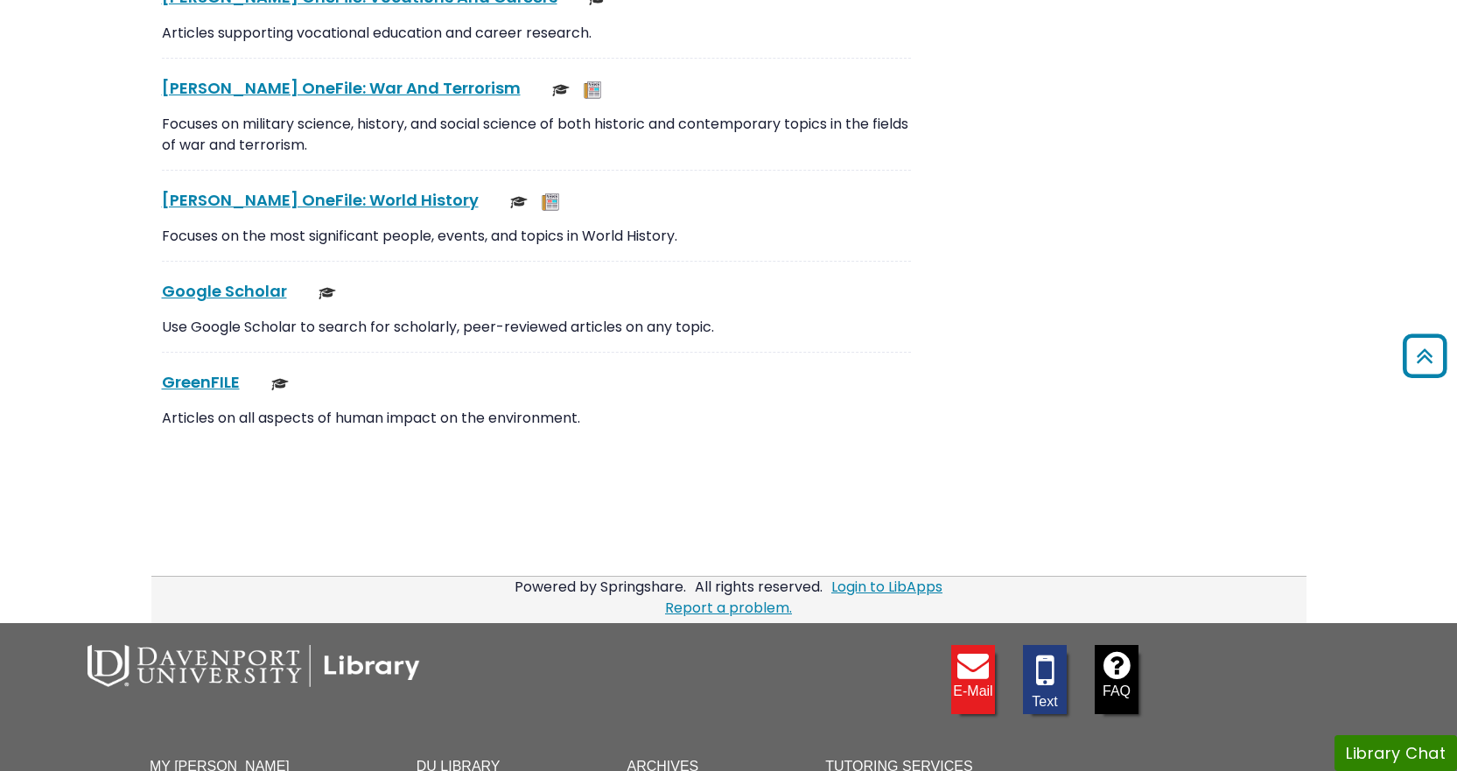  What do you see at coordinates (600, 586) in the screenshot?
I see `div: Powered by Springshare.` at bounding box center [600, 586].